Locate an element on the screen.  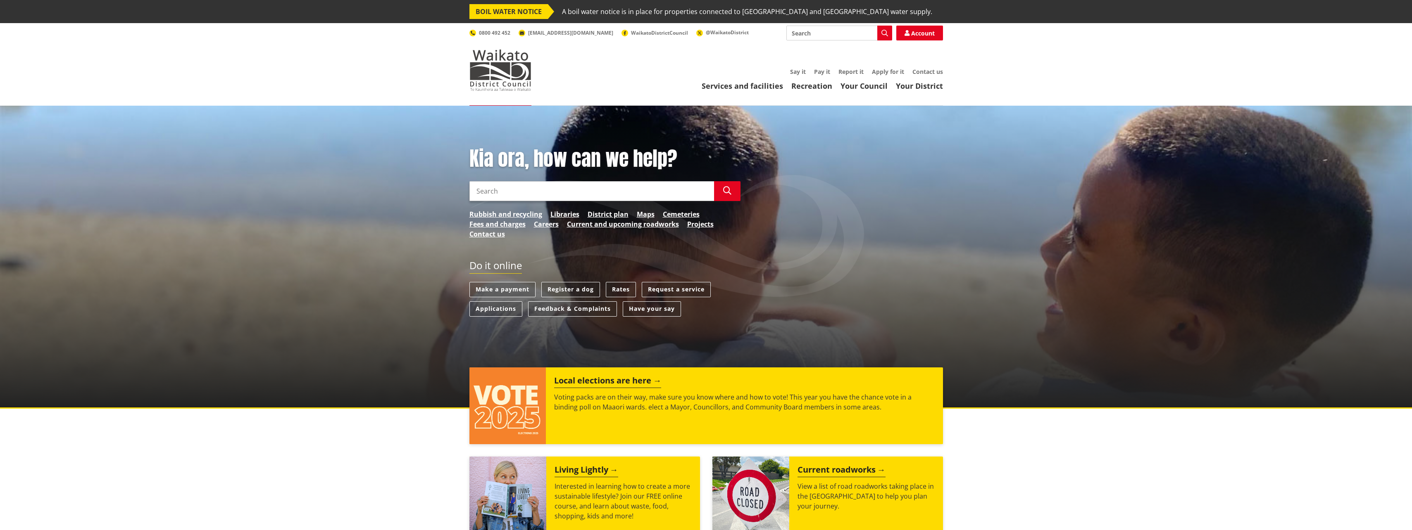
a: Maps is located at coordinates (645, 214).